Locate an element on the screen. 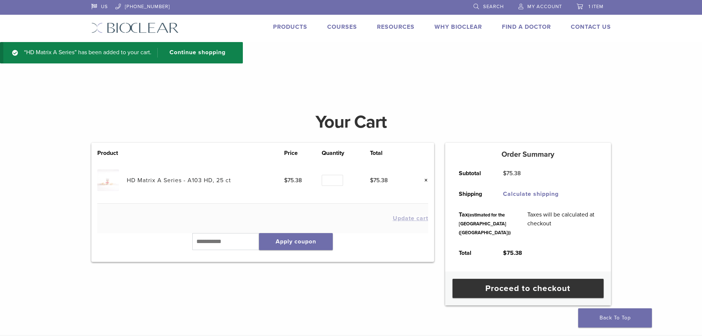 This screenshot has height=336, width=702. a: Resources is located at coordinates (396, 27).